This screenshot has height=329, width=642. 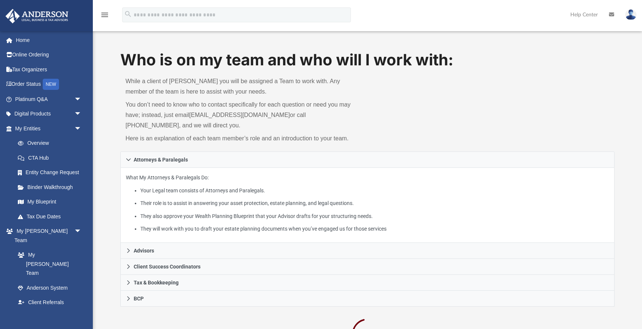 What do you see at coordinates (367, 60) in the screenshot?
I see `h1: Who is on my team and who will I work with:` at bounding box center [367, 60].